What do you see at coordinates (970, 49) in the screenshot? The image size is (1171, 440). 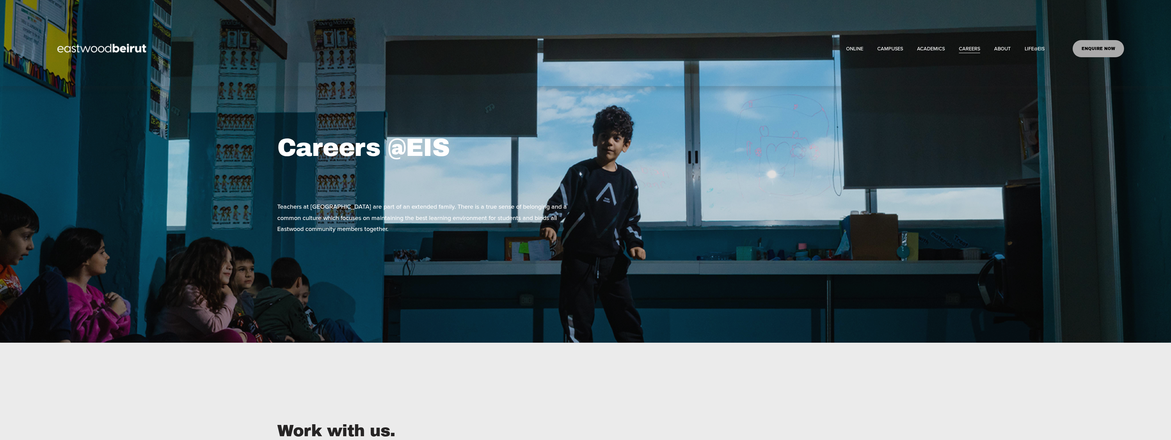 I see `a: CAREERS` at bounding box center [970, 49].